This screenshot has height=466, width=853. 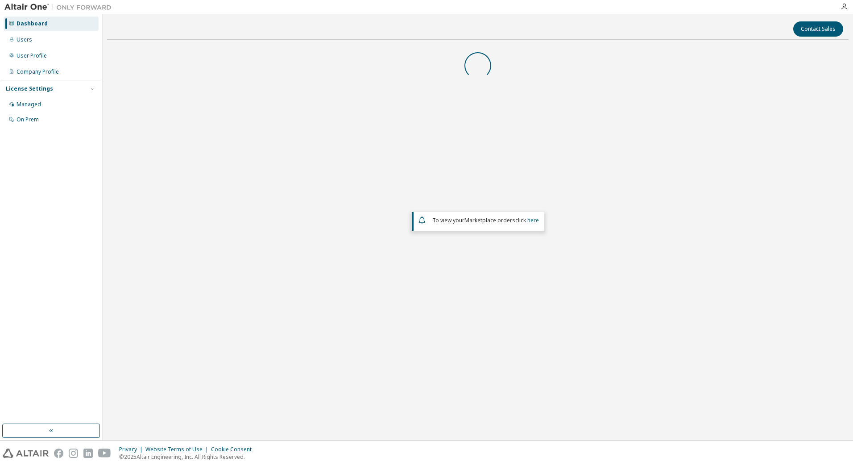 What do you see at coordinates (60, 7) in the screenshot?
I see `img: Altair One` at bounding box center [60, 7].